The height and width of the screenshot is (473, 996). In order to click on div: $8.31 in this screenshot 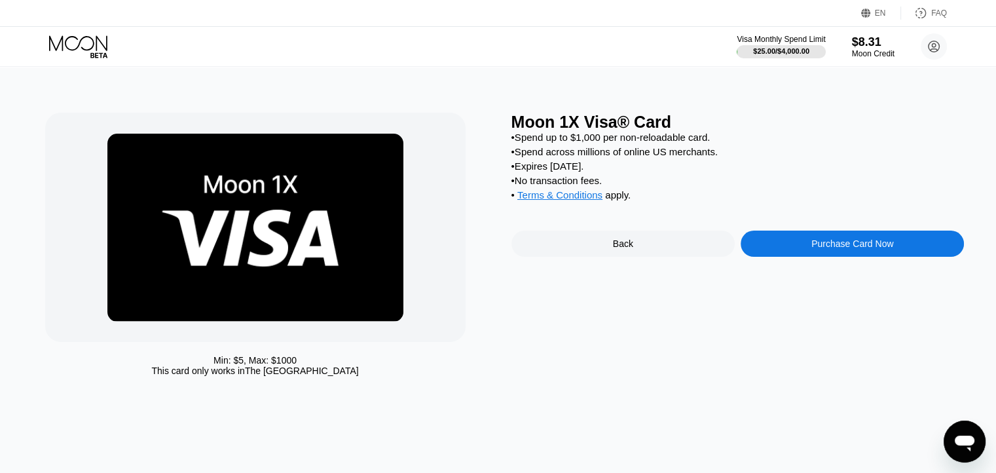, I will do `click(873, 42)`.